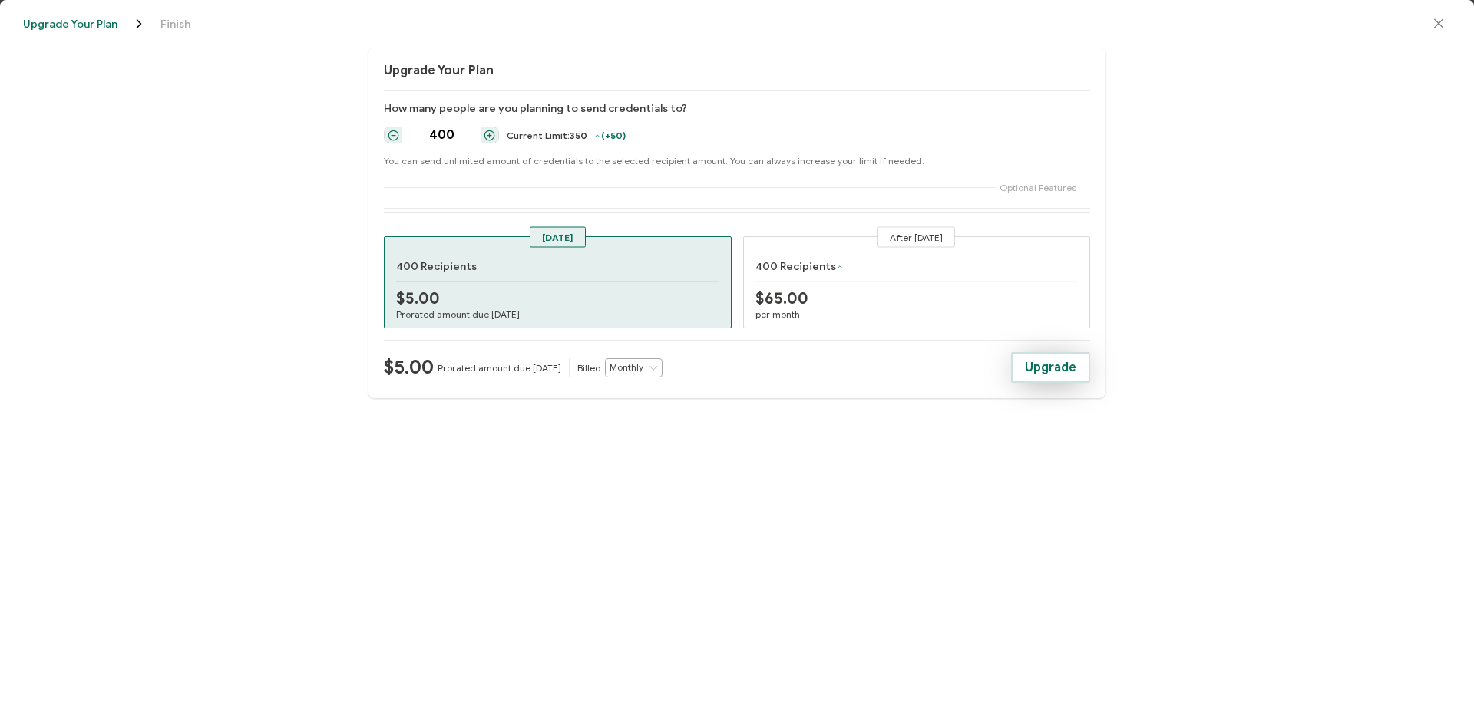  Describe the element at coordinates (589, 368) in the screenshot. I see `p: Billed` at that location.